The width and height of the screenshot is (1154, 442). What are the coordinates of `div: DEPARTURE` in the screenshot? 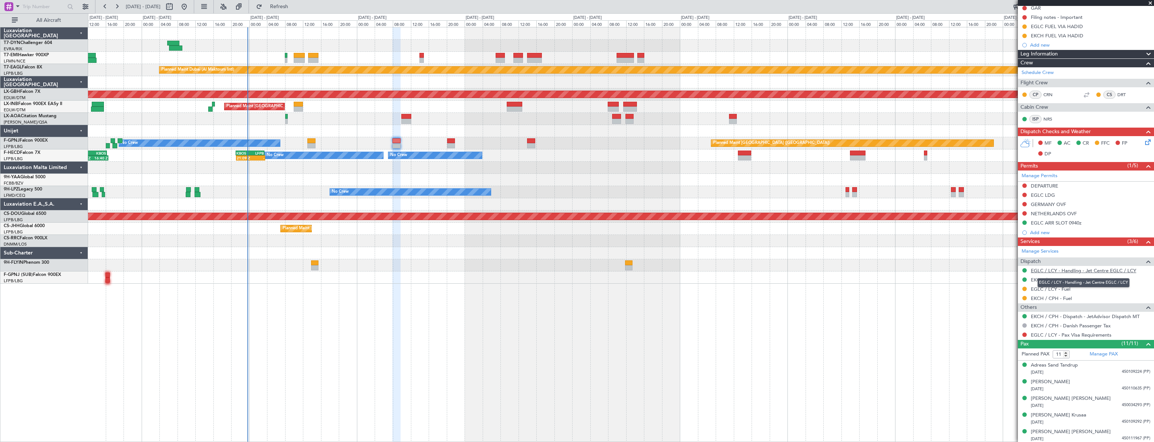 It's located at (1045, 186).